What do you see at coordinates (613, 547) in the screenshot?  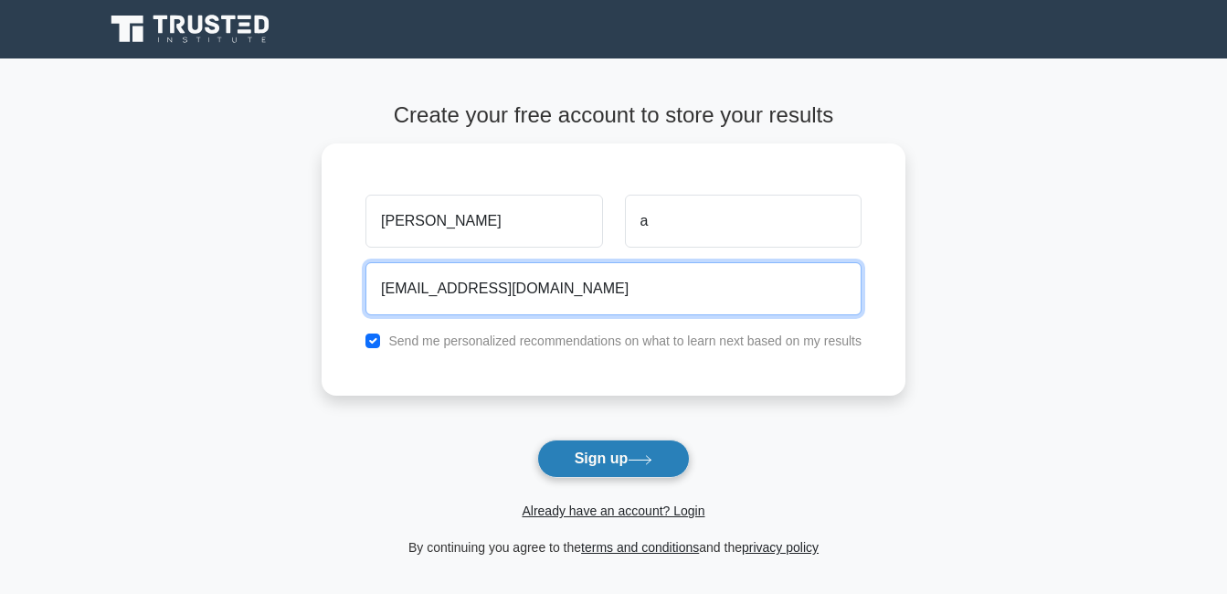 I see `div: By continuing you agree to the and the` at bounding box center [613, 547].